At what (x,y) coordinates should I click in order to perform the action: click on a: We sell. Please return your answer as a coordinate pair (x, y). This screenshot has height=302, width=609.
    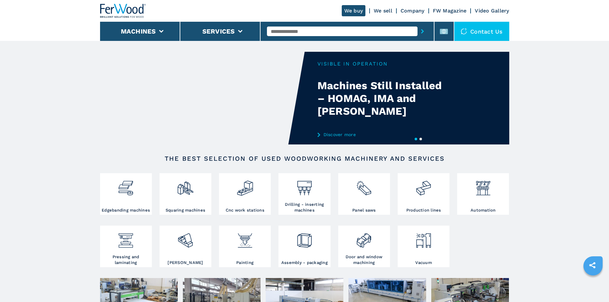
    Looking at the image, I should click on (383, 11).